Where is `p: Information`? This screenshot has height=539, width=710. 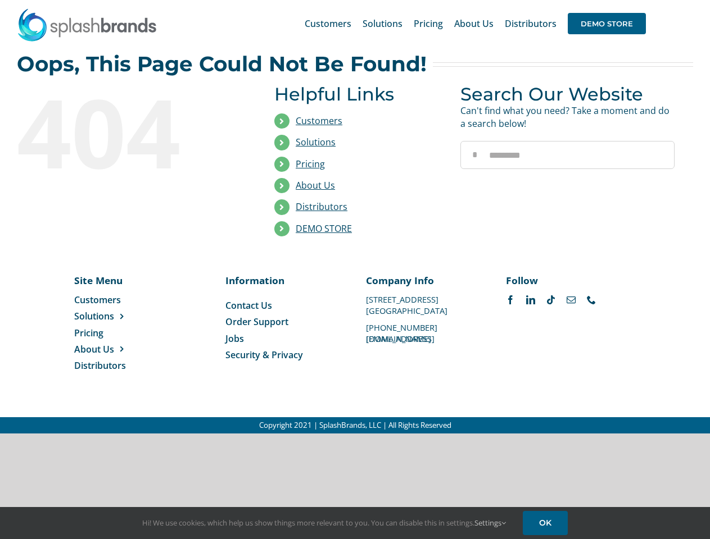
p: Information is located at coordinates (284, 280).